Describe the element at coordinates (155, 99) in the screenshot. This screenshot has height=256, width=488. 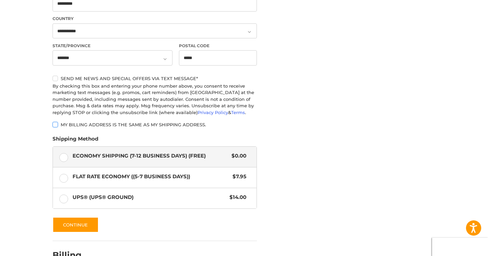
I see `div: By checking this box and entering your phone number above, you consent to receive marketing text ...` at that location.